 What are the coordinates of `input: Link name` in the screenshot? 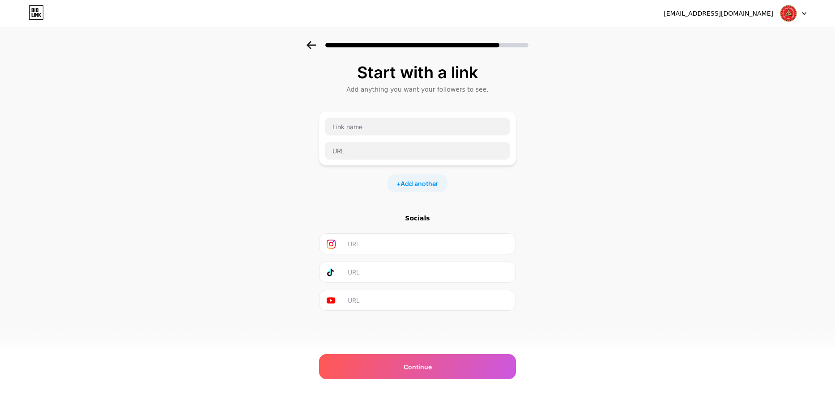 It's located at (418, 127).